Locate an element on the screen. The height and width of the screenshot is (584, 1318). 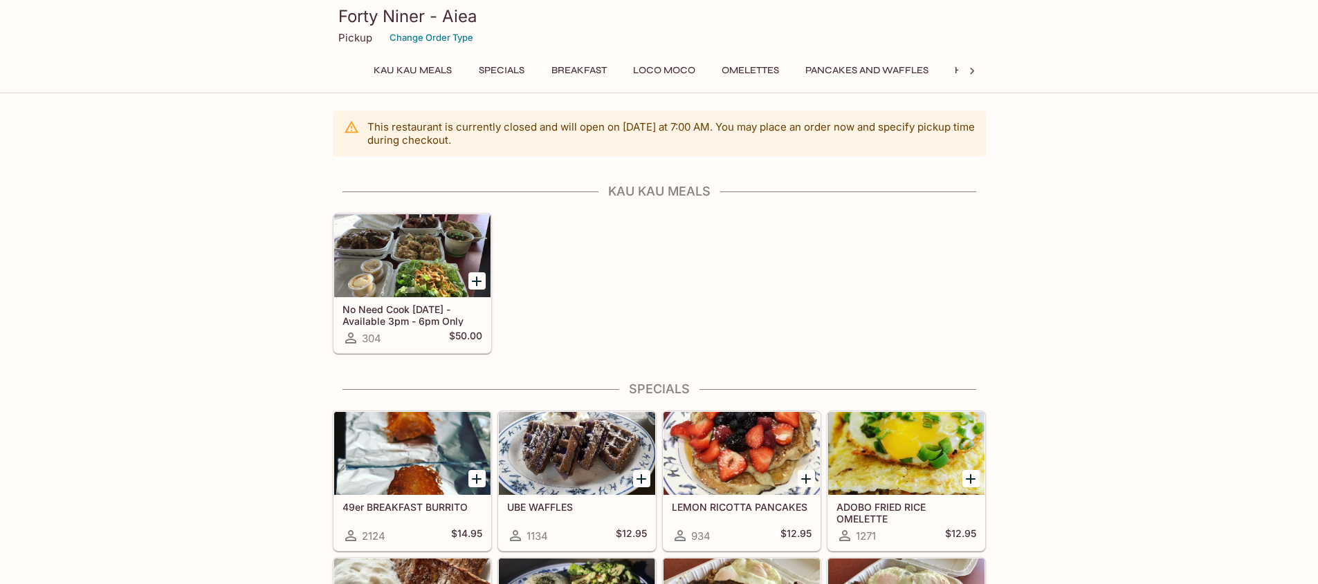
a: ADOBO FRIED RICE OMELETTE1271$12.95 is located at coordinates (906, 481).